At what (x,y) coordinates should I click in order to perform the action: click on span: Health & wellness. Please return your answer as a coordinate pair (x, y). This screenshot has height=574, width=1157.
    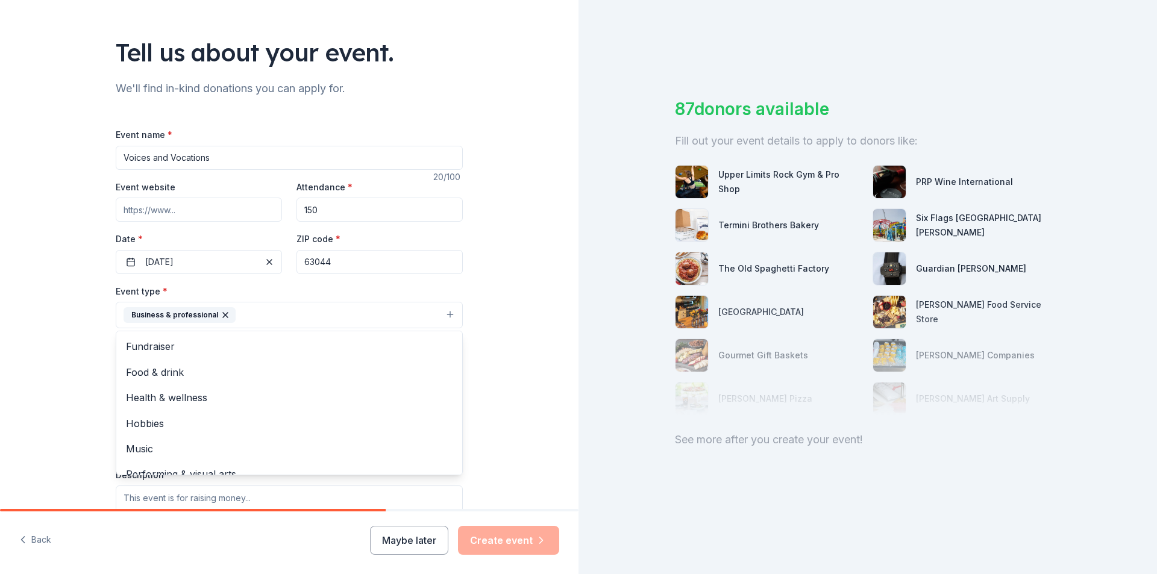
    Looking at the image, I should click on (289, 398).